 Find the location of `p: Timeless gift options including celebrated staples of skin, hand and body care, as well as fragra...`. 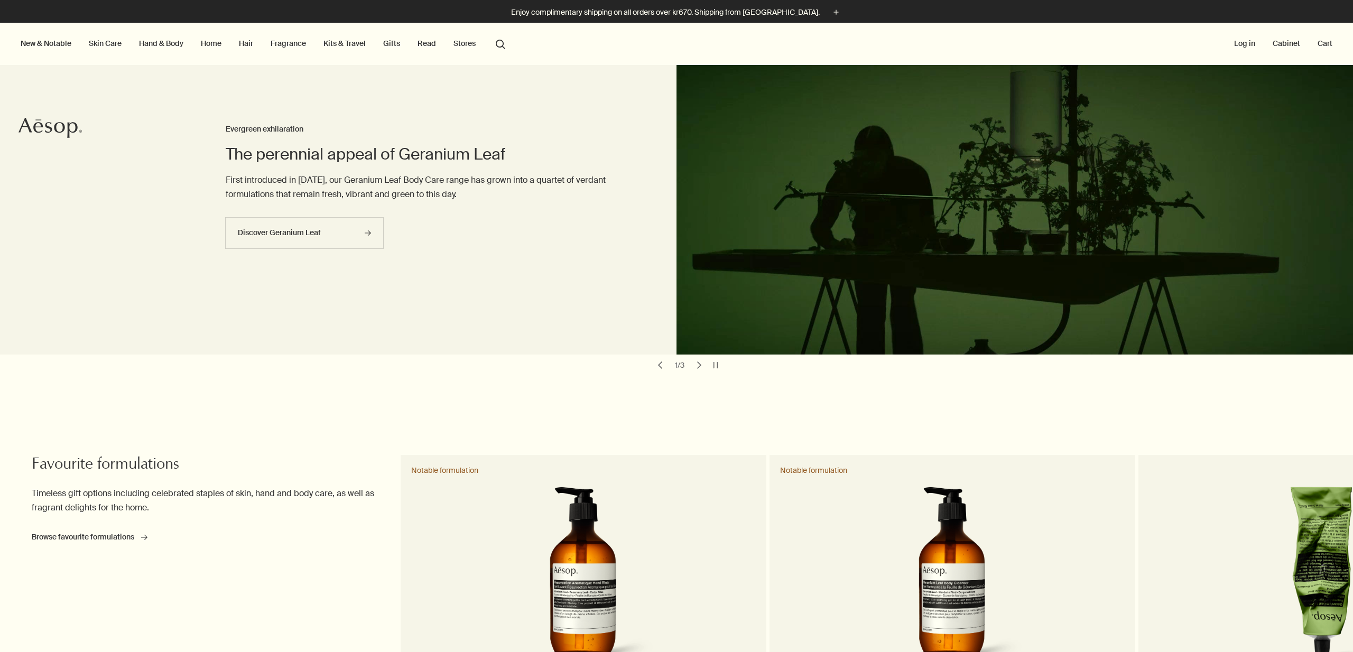

p: Timeless gift options including celebrated staples of skin, hand and body care, as well as fragra... is located at coordinates (204, 501).